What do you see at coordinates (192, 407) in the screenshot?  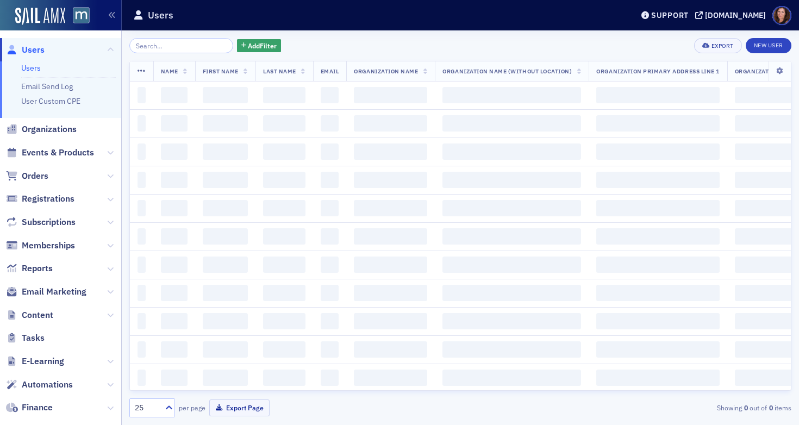 I see `label: per page` at bounding box center [192, 407].